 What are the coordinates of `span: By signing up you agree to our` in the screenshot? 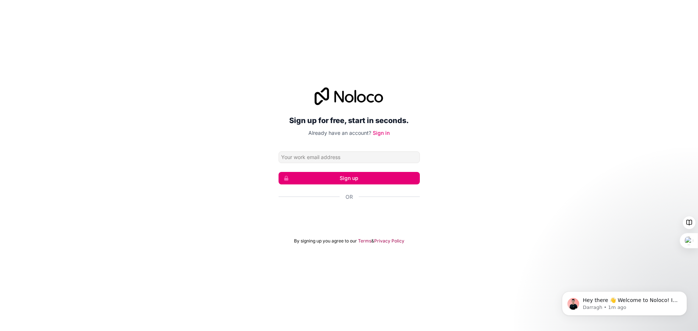 It's located at (325, 241).